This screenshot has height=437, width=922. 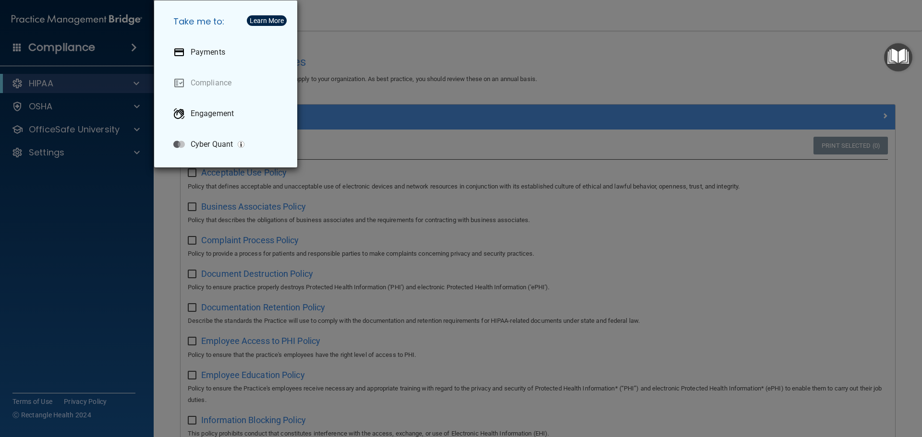 What do you see at coordinates (267, 21) in the screenshot?
I see `div: Learn More` at bounding box center [267, 21].